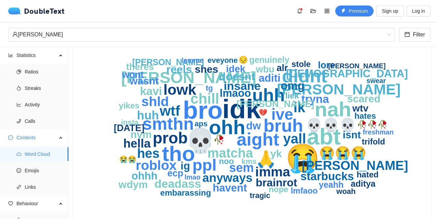 The height and width of the screenshot is (221, 436). I want to click on text: woah, so click(346, 191).